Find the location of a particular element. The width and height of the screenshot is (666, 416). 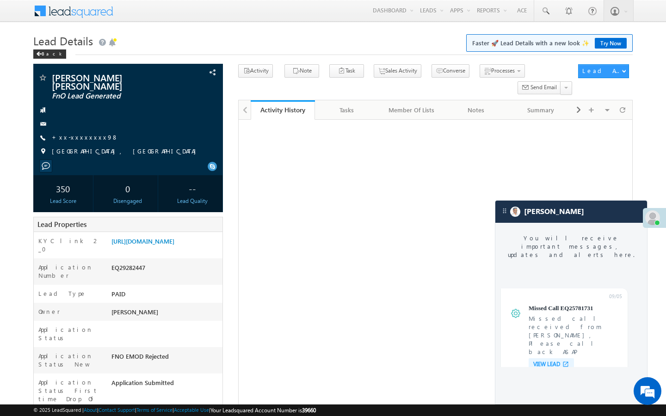

a: Activity History is located at coordinates (283, 110).